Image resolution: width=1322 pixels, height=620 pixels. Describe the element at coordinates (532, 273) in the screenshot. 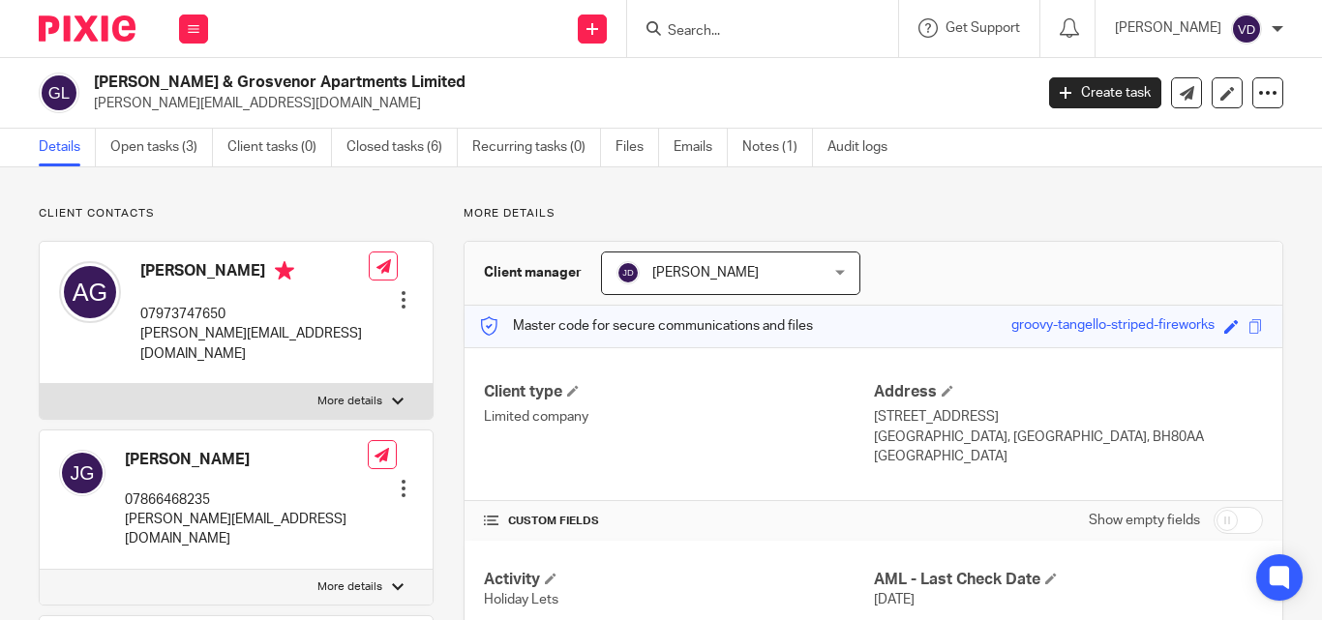

I see `h3: Client manager` at that location.